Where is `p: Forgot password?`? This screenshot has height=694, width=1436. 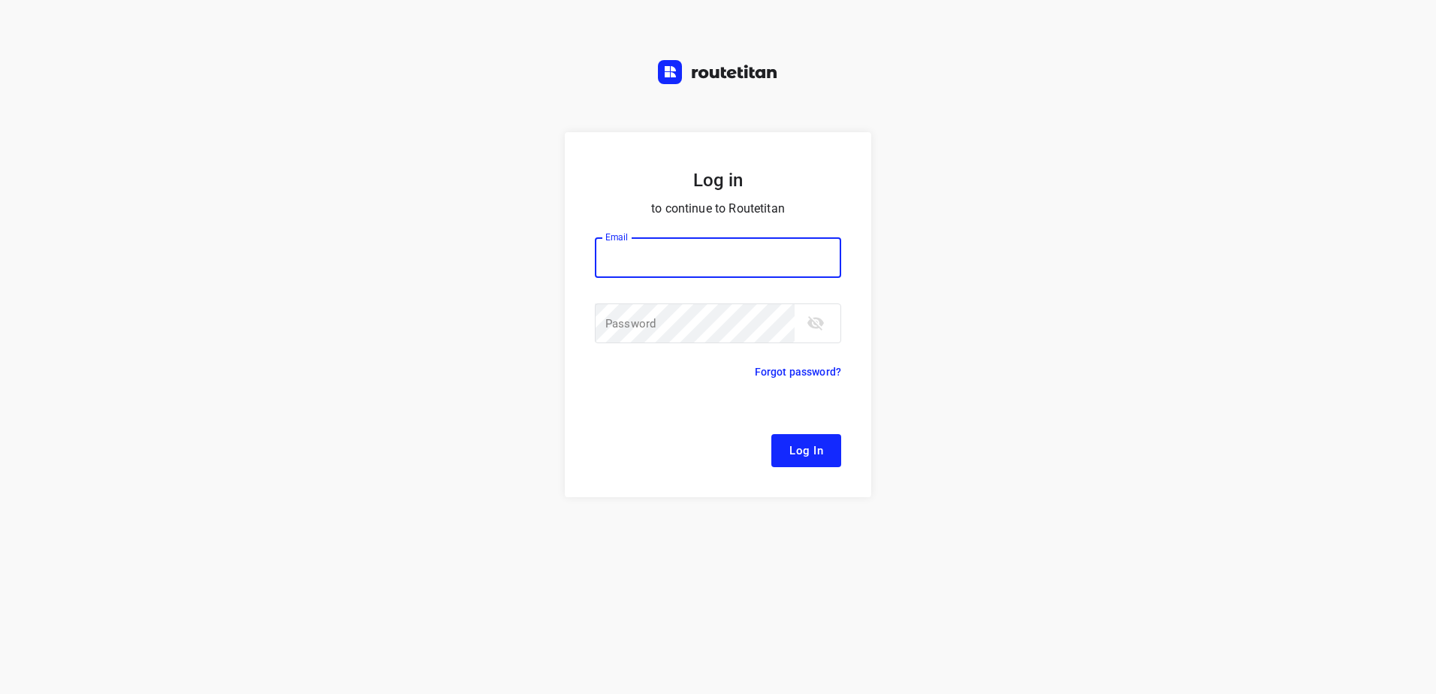
p: Forgot password? is located at coordinates (797, 372).